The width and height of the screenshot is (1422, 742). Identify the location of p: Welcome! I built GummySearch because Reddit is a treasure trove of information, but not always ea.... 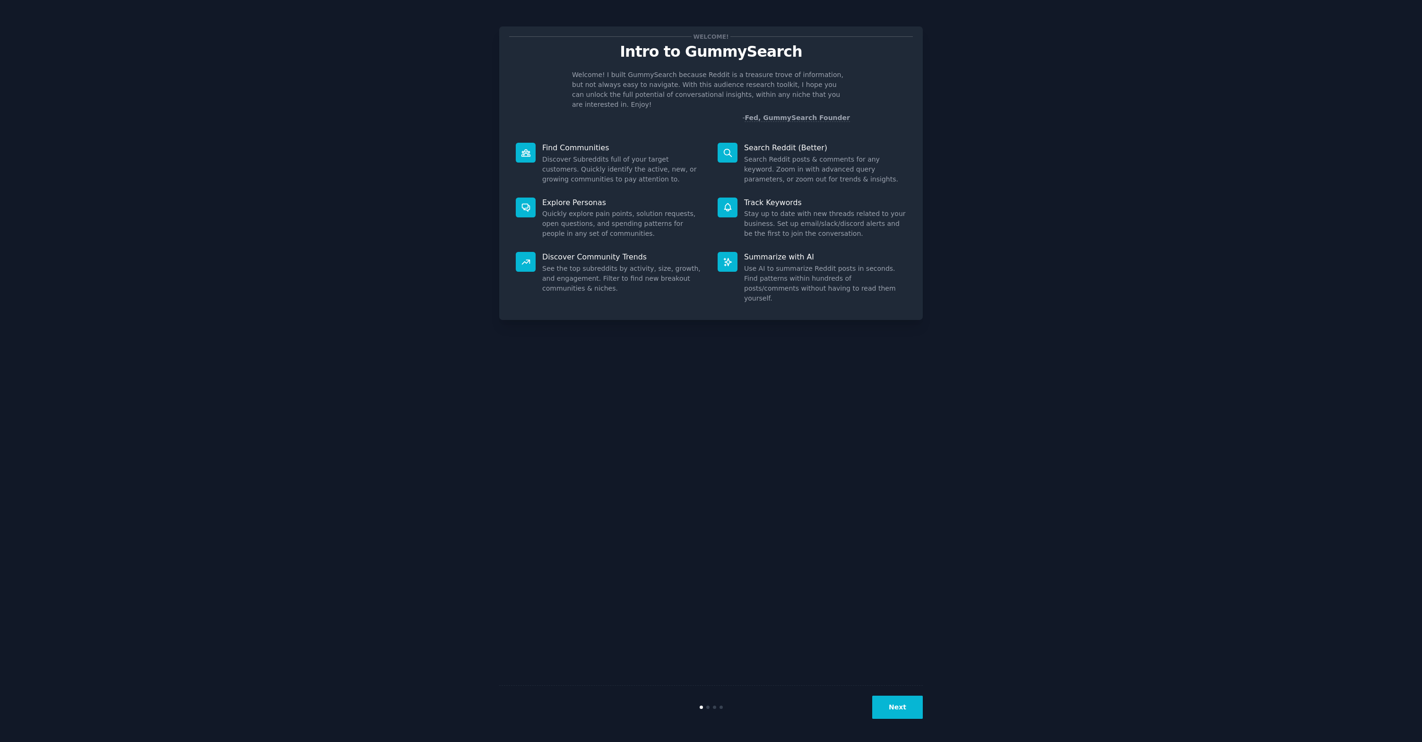
(711, 90).